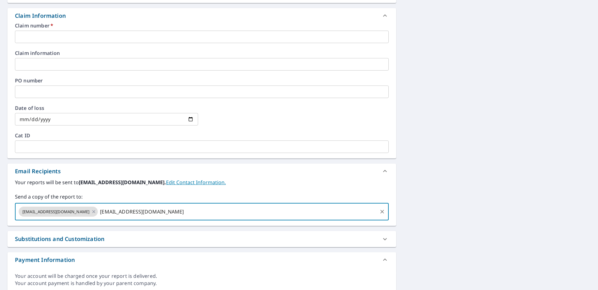 The image size is (598, 290). Describe the element at coordinates (107, 108) in the screenshot. I see `label: Date of loss` at that location.